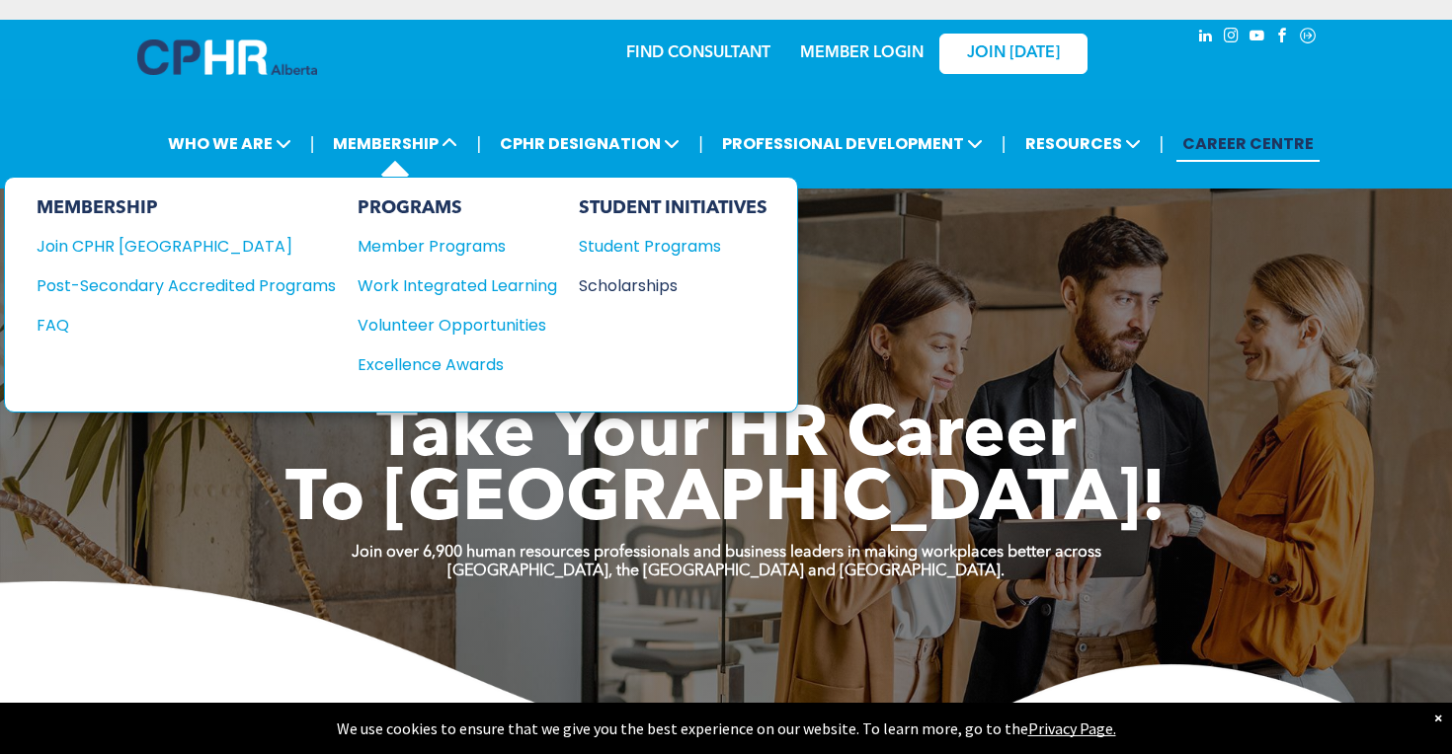 The height and width of the screenshot is (754, 1452). I want to click on div: Student Programs, so click(664, 246).